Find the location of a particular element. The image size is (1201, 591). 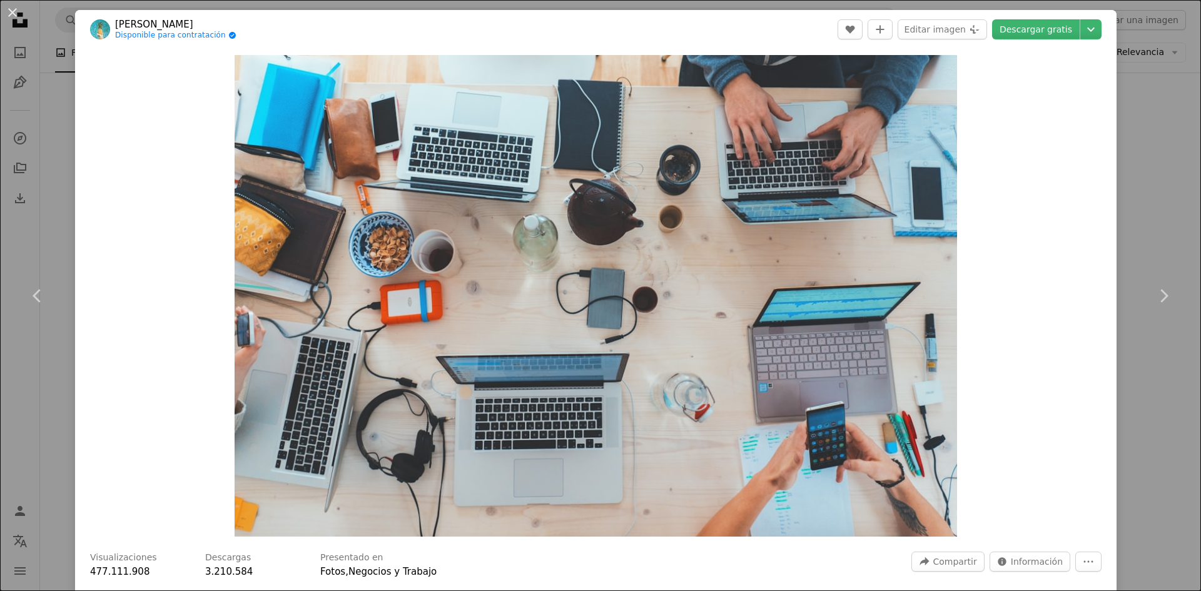

img: people sitting down near table with assorted laptop computers is located at coordinates (595, 296).